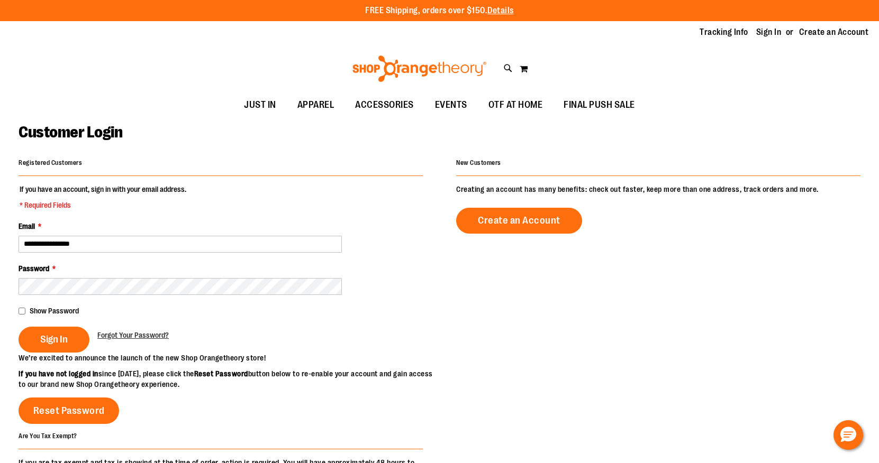  What do you see at coordinates (54, 311) in the screenshot?
I see `span: Show Password` at bounding box center [54, 311].